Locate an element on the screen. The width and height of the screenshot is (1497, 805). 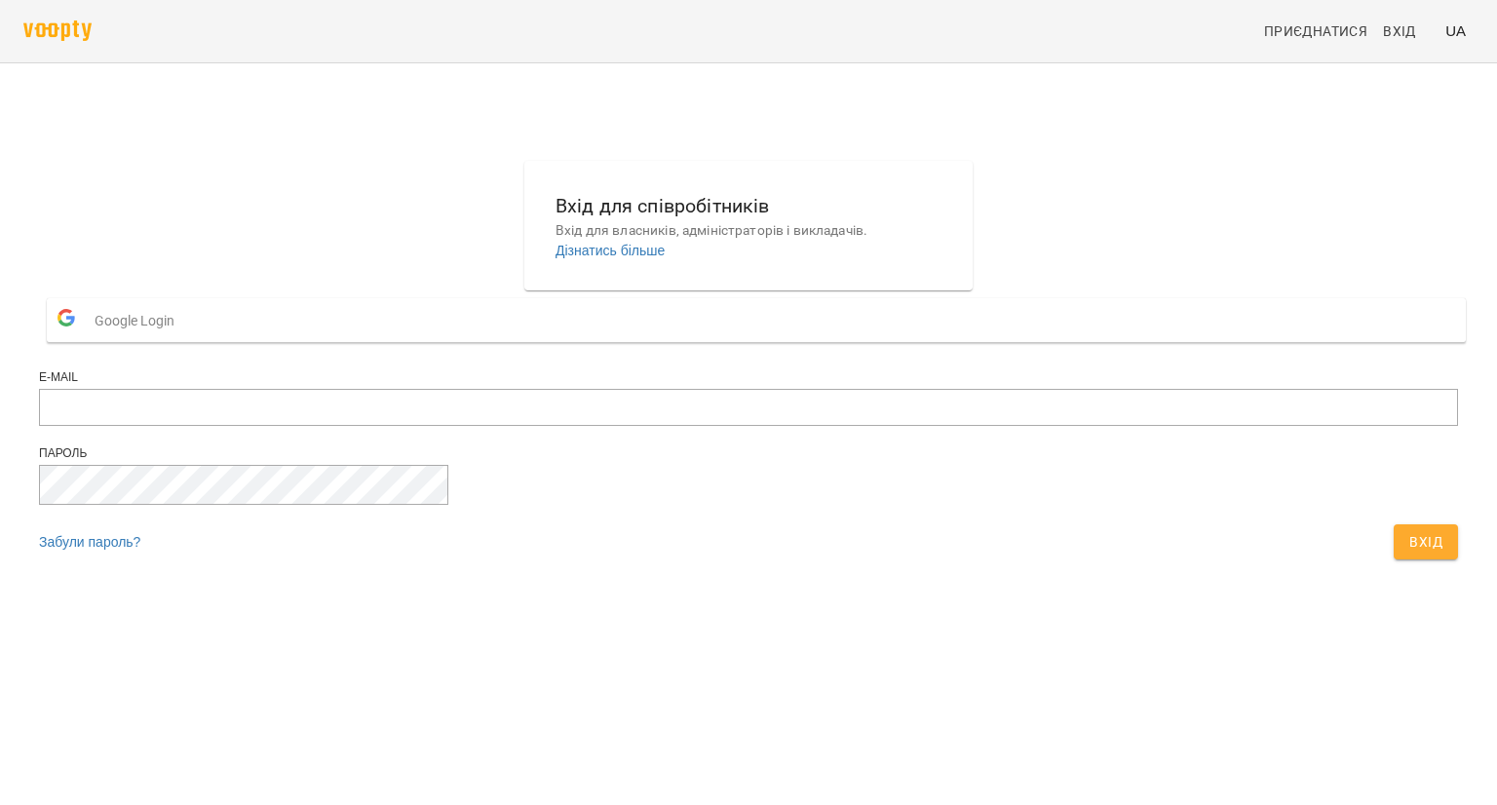
span: UA is located at coordinates (1456, 30).